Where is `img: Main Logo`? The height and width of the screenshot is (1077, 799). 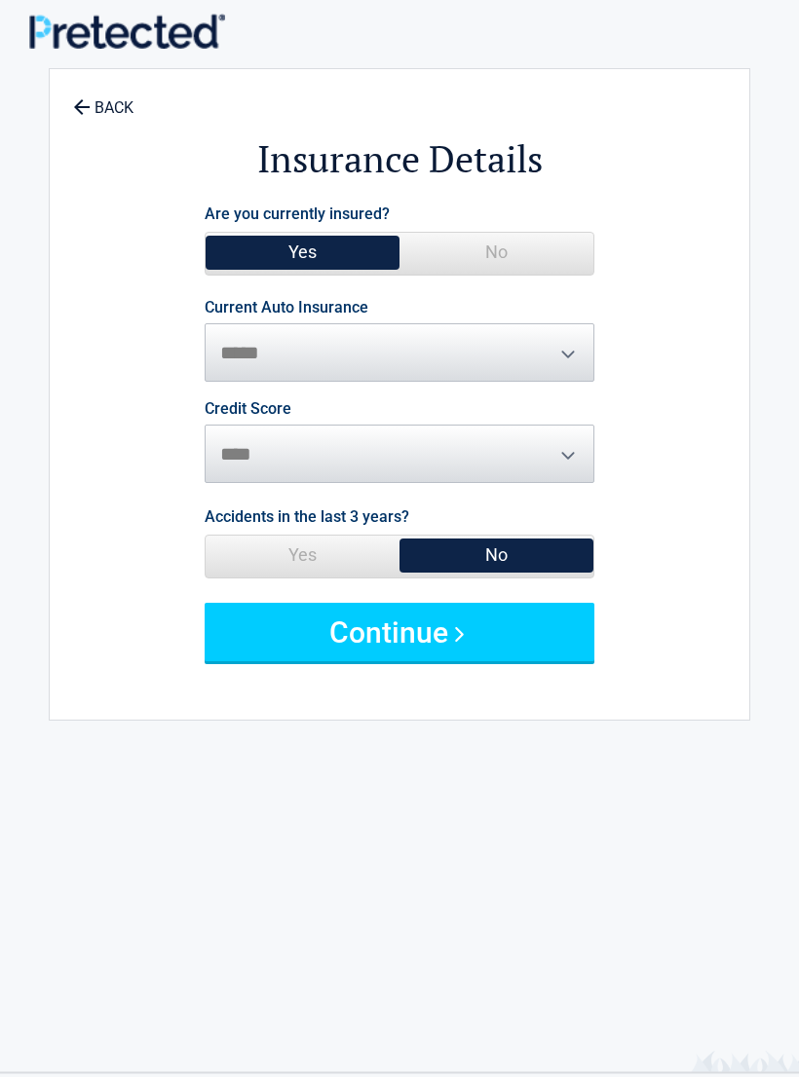
img: Main Logo is located at coordinates (127, 31).